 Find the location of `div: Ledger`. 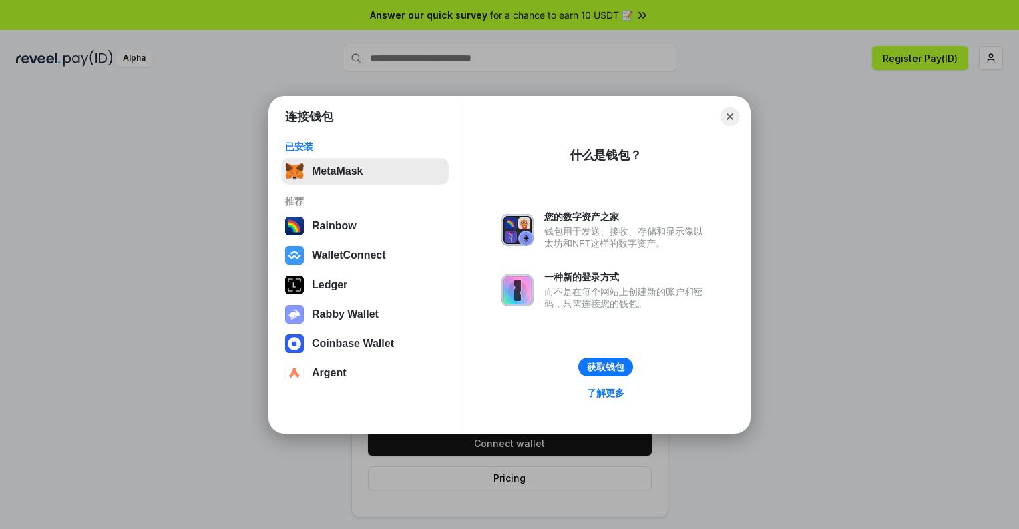

div: Ledger is located at coordinates (329, 285).